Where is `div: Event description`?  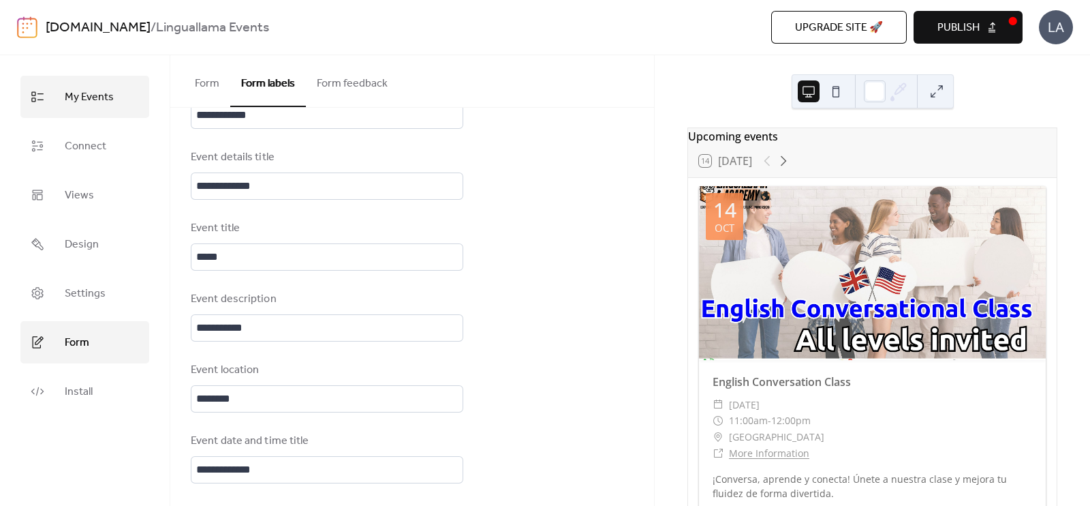 div: Event description is located at coordinates (326, 299).